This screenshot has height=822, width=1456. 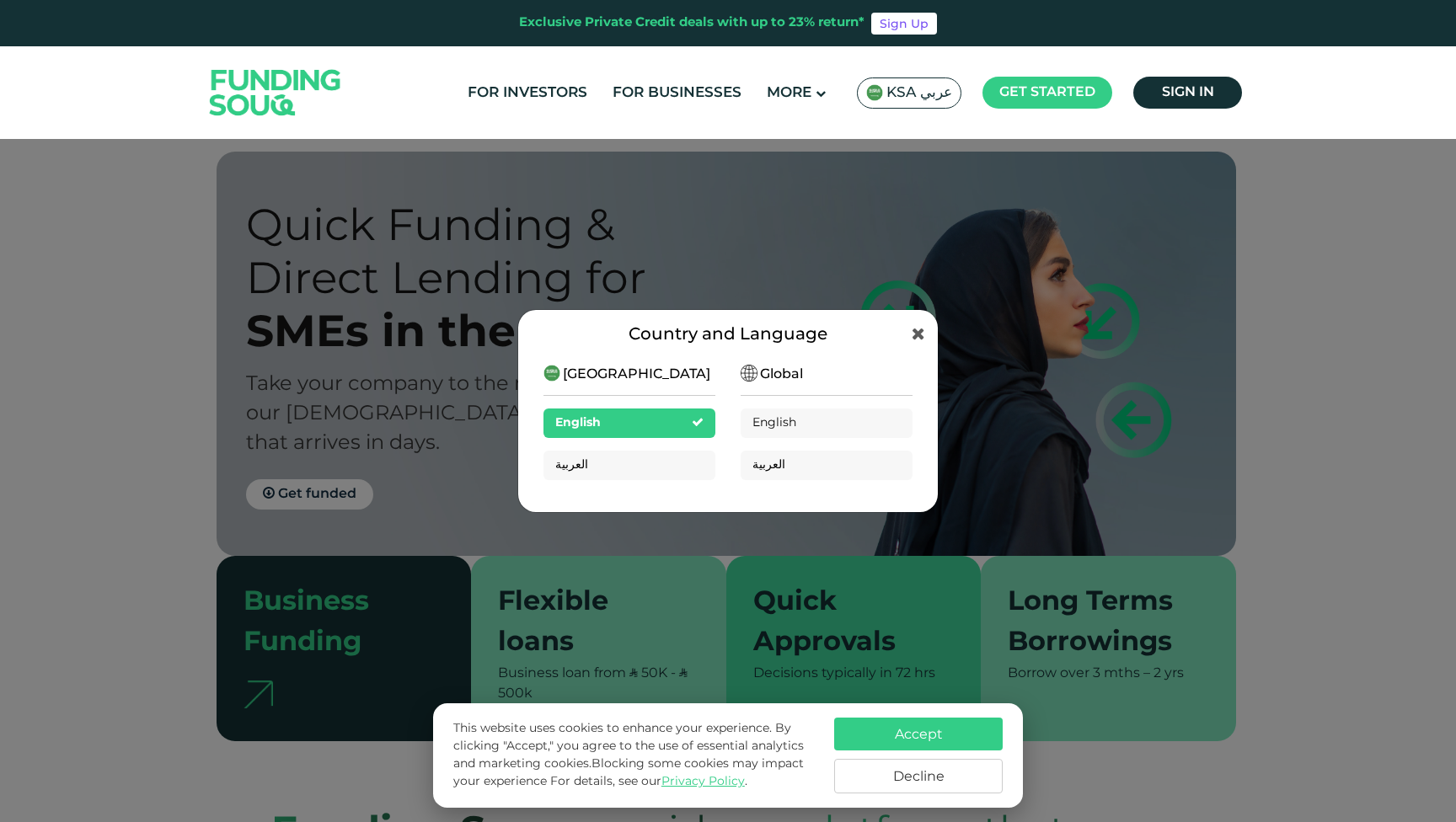 I want to click on p: This website uses cookies to enhance your experience. By clicking "Accept," you agree to the use ..., so click(x=635, y=756).